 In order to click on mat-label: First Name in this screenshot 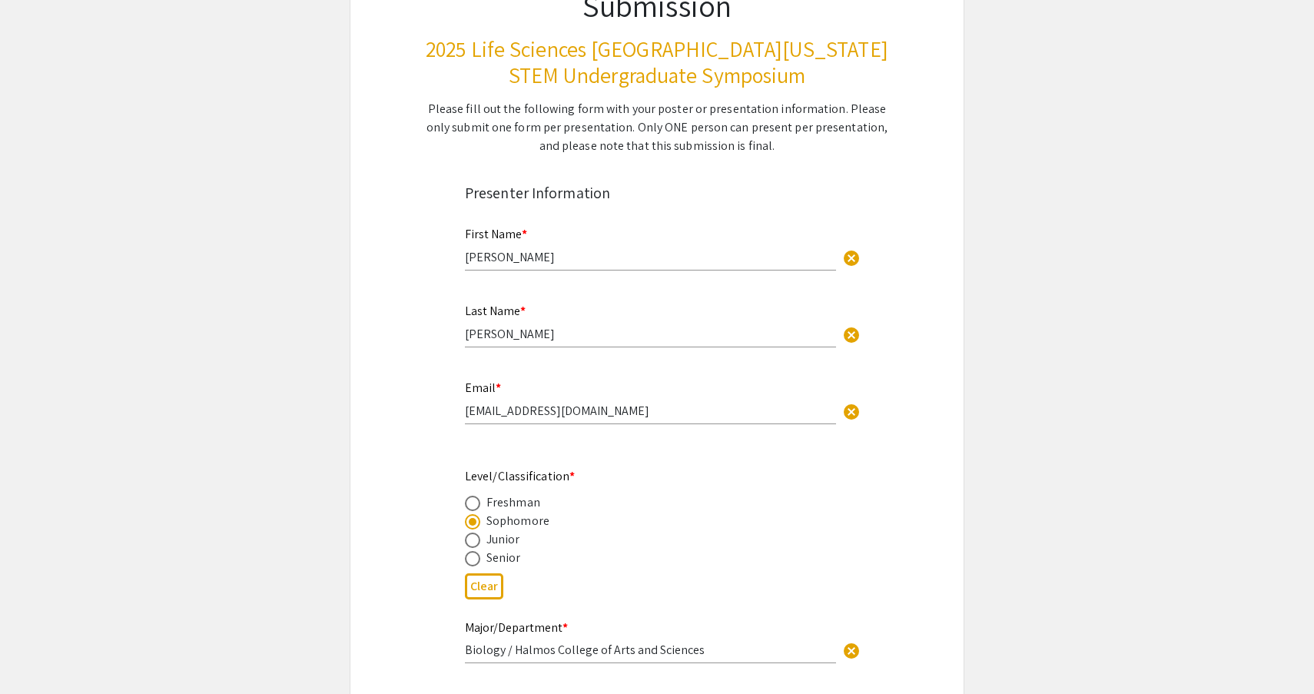, I will do `click(496, 234)`.